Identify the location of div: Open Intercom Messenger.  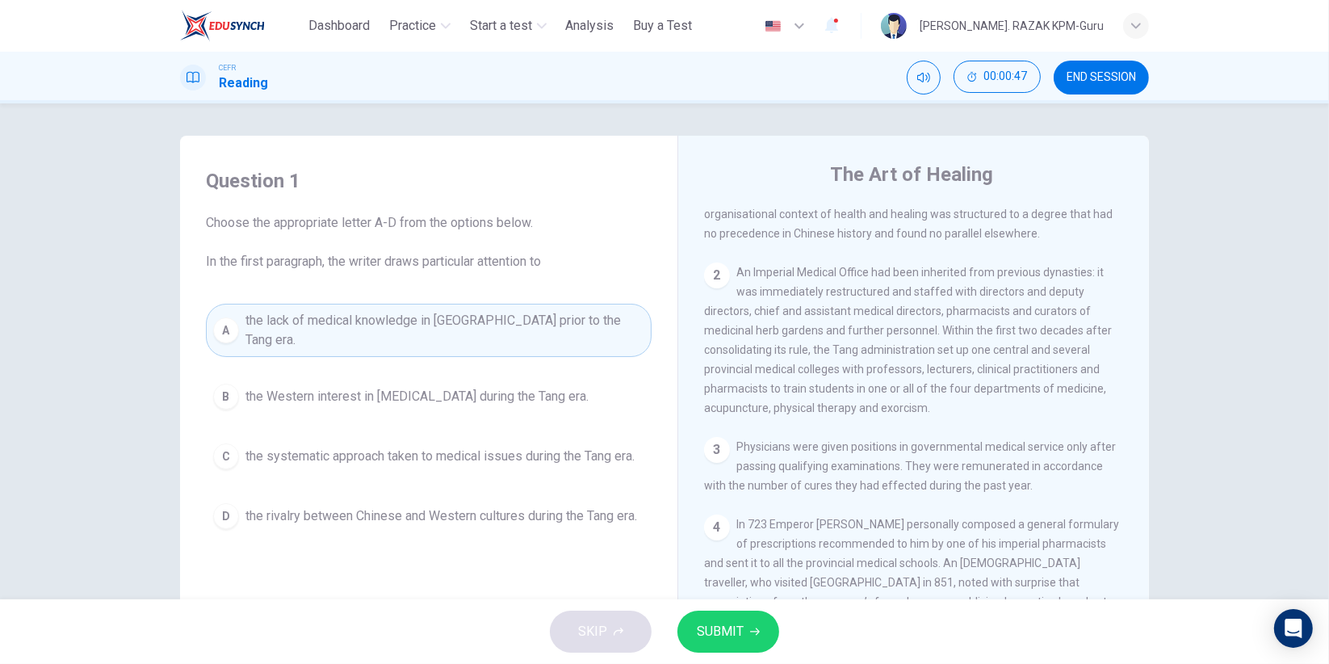
(1293, 628).